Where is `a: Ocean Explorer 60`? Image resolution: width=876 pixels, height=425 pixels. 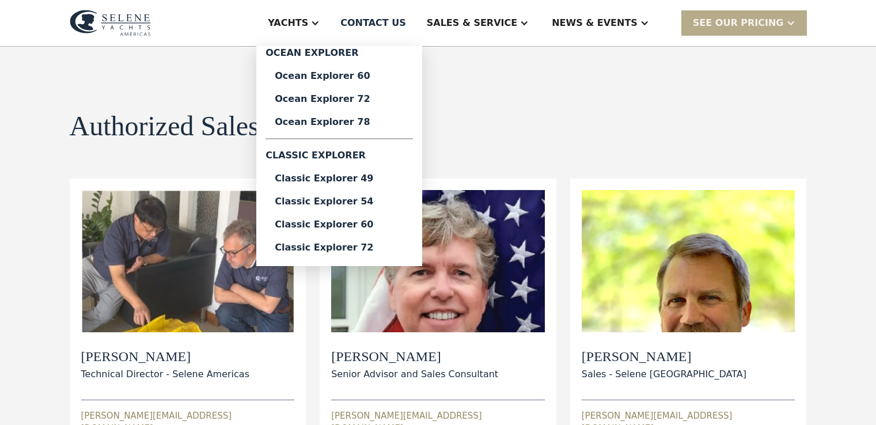
a: Ocean Explorer 60 is located at coordinates (339, 76).